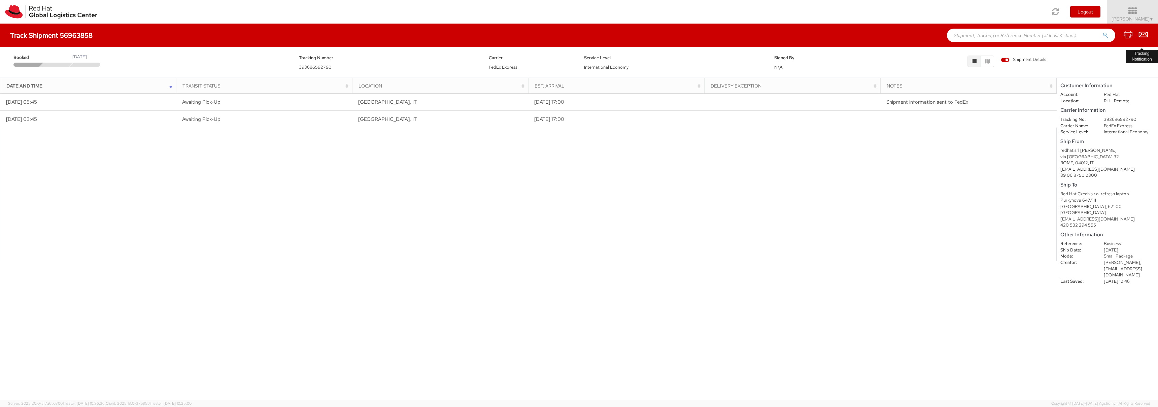 Image resolution: width=1158 pixels, height=407 pixels. What do you see at coordinates (531, 58) in the screenshot?
I see `h5: Carrier` at bounding box center [531, 58].